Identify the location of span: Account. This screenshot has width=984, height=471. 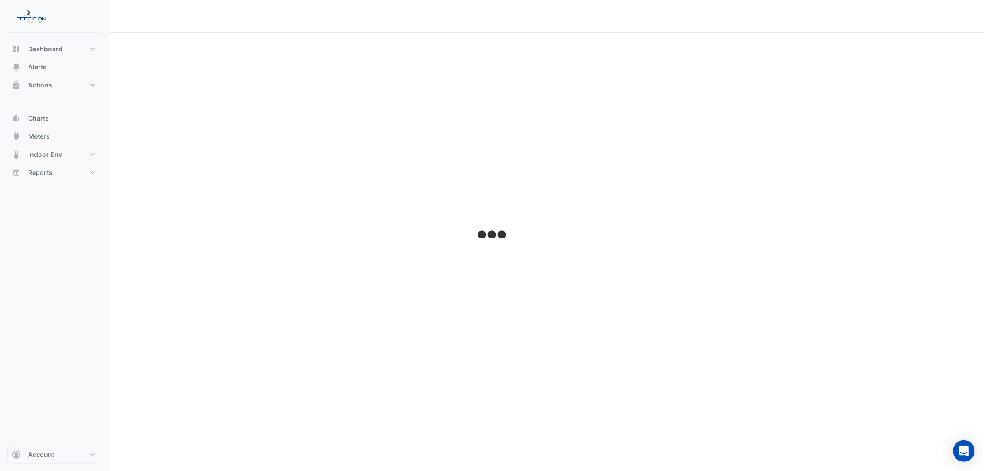
(41, 454).